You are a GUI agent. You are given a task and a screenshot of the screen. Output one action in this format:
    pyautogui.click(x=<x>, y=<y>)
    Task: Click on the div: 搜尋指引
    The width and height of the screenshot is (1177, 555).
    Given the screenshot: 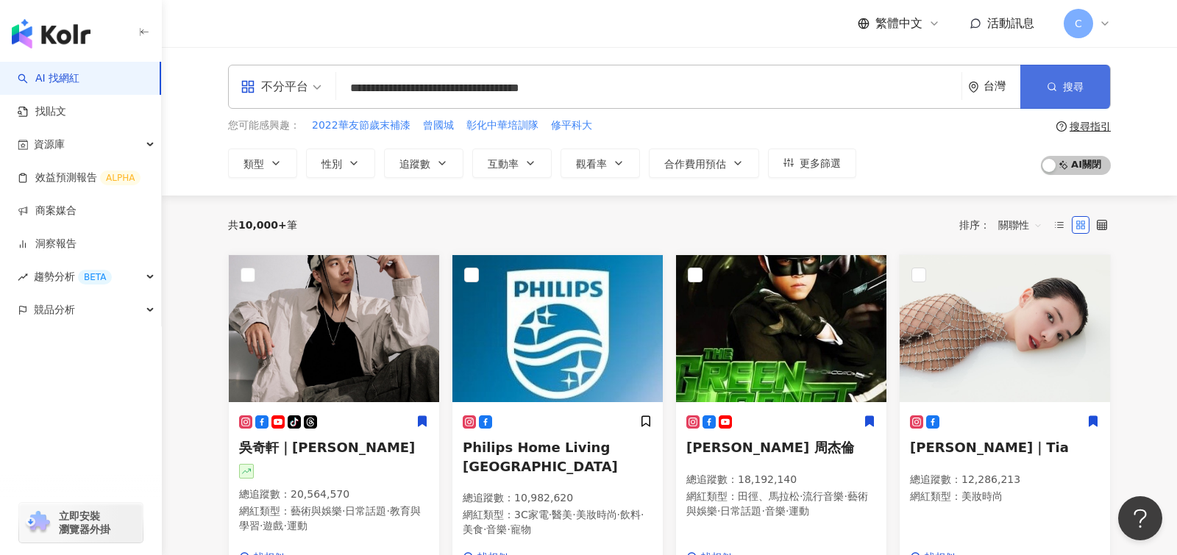 What is the action you would take?
    pyautogui.click(x=1090, y=127)
    